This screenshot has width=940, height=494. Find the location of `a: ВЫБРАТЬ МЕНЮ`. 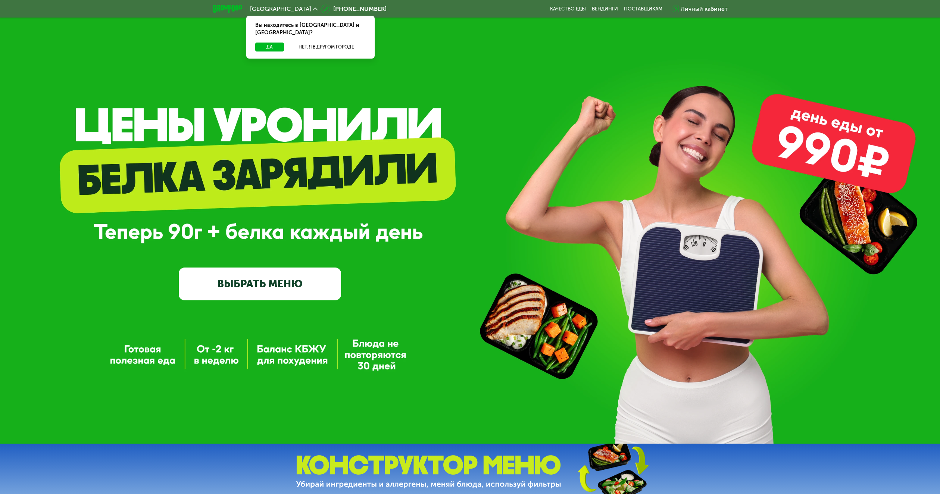

a: ВЫБРАТЬ МЕНЮ is located at coordinates (260, 284).